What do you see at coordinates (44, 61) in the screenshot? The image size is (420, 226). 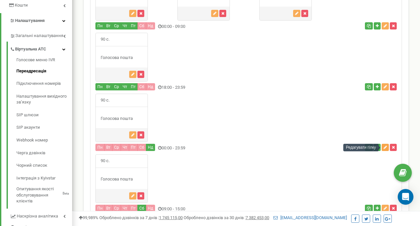 I see `a: Голосове меню IVR` at bounding box center [44, 61].